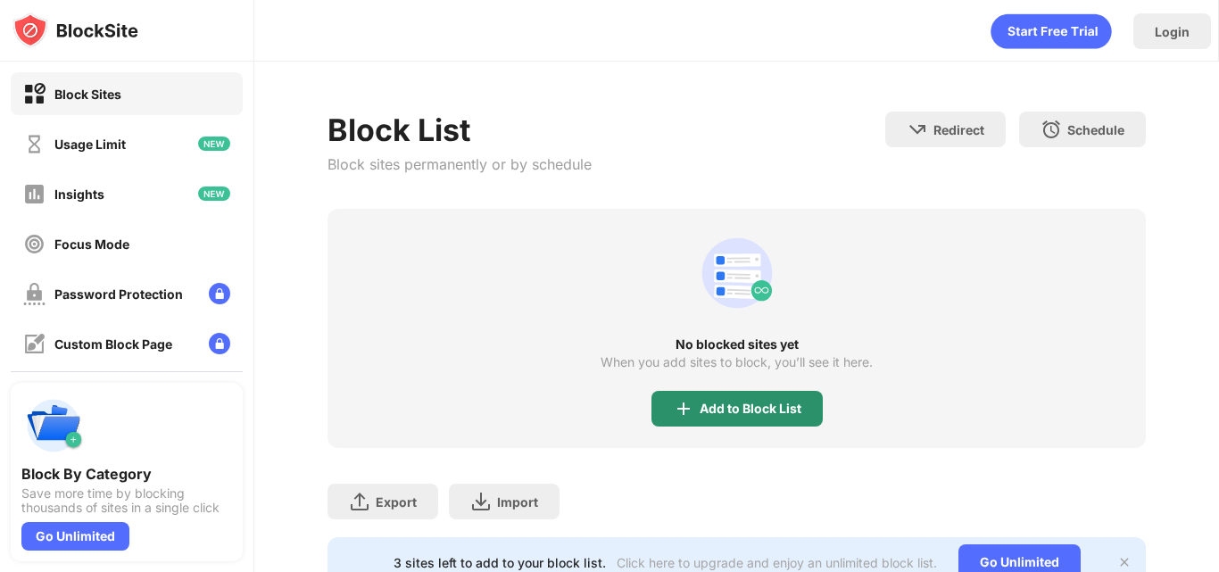 This screenshot has height=572, width=1219. I want to click on div: Add to Block List, so click(750, 409).